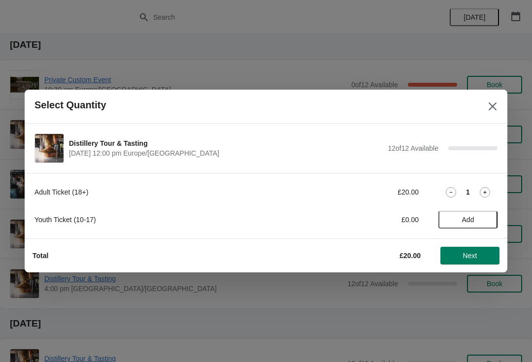 The image size is (532, 362). I want to click on span: 12 of 12 Available, so click(412, 148).